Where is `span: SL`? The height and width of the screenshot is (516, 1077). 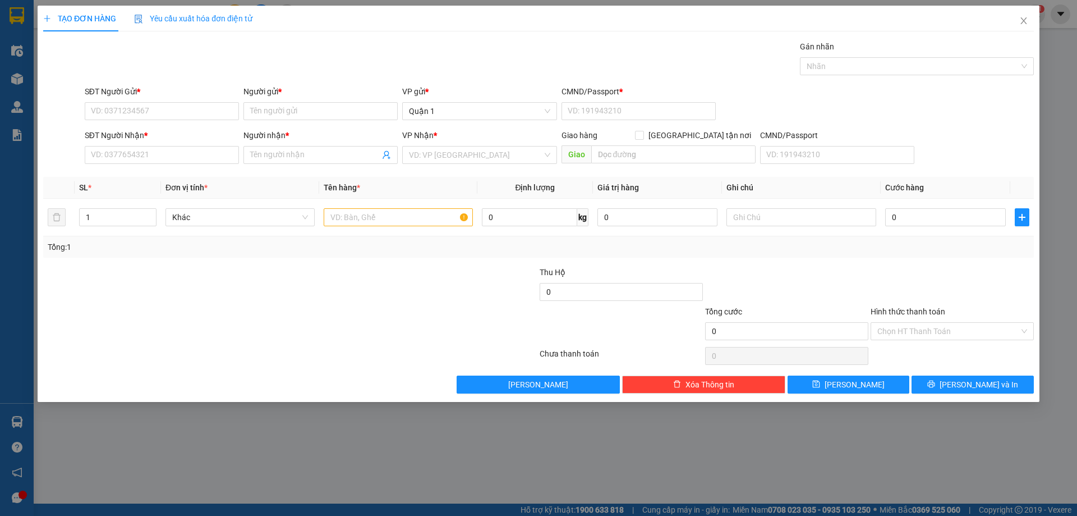 span: SL is located at coordinates (84, 187).